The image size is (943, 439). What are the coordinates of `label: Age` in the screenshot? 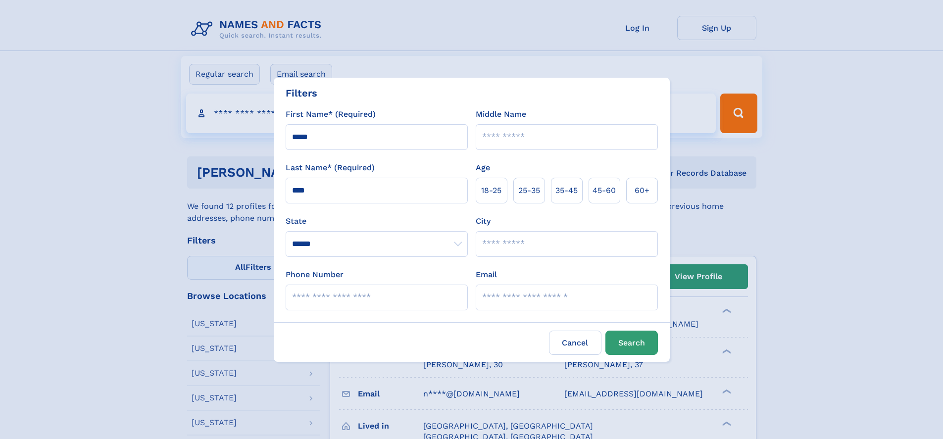 It's located at (482, 168).